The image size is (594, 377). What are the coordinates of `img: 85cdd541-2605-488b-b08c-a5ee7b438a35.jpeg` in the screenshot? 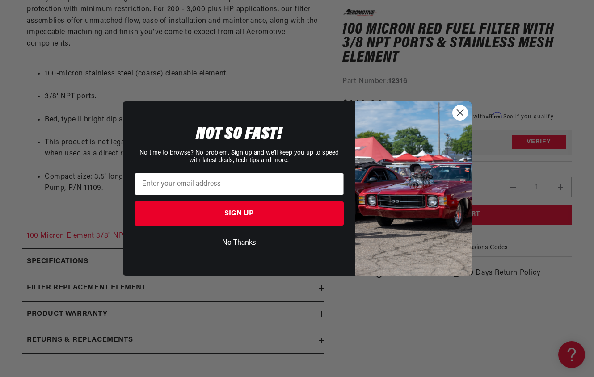 It's located at (413, 189).